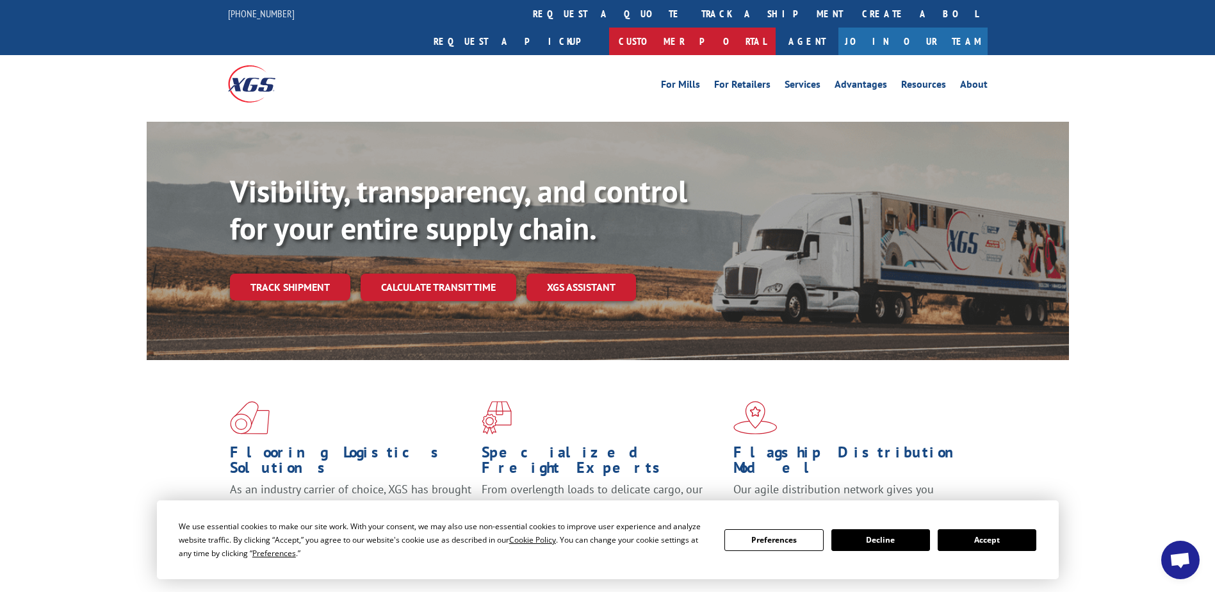 Image resolution: width=1215 pixels, height=592 pixels. What do you see at coordinates (274, 553) in the screenshot?
I see `span: Preferences` at bounding box center [274, 553].